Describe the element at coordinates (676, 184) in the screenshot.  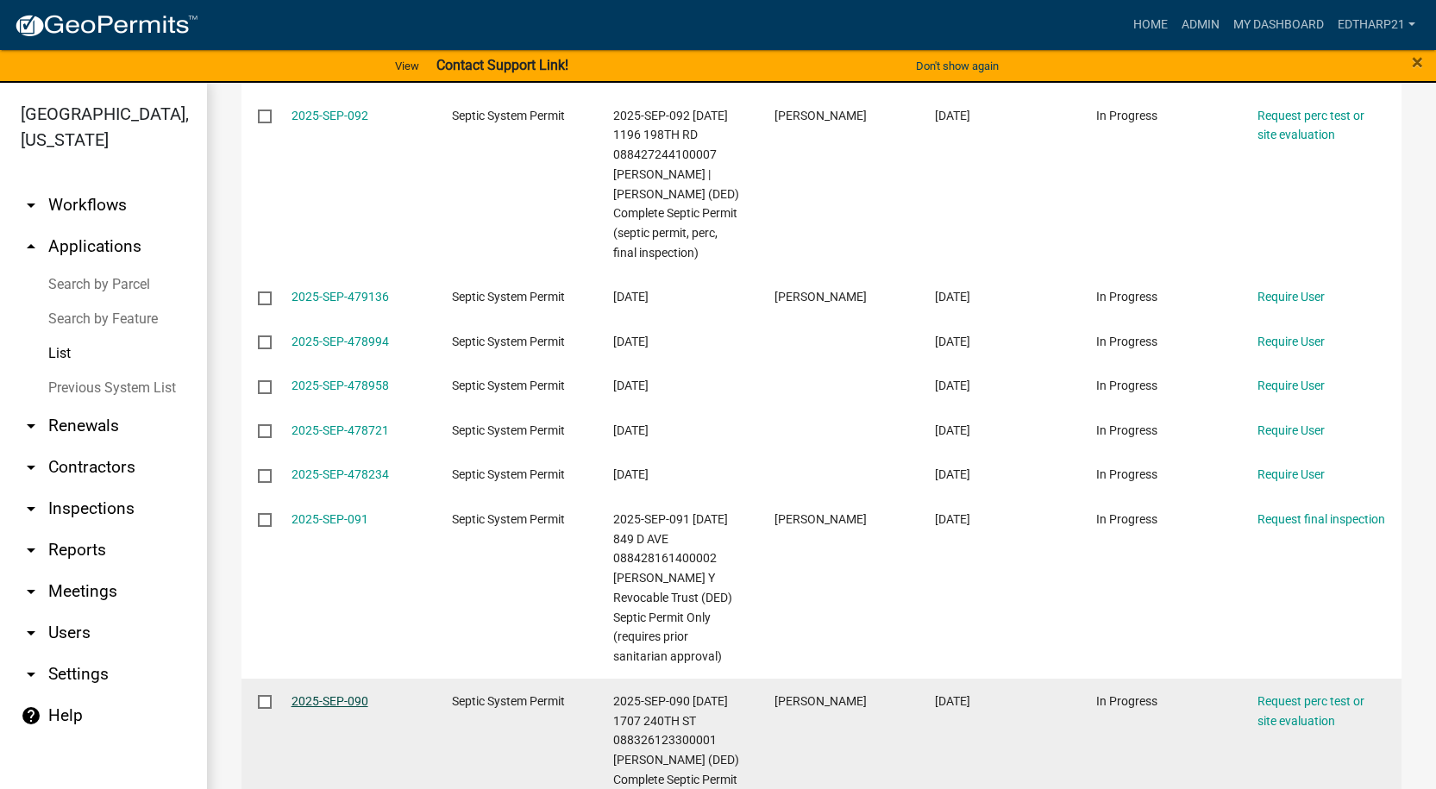
I see `span: 2025-SEP-092 09/16/2025 1196 198TH RD 088427244100007 Lemons, Lisa J | Mc Dowell, Pamela J (DED) ...` at that location.